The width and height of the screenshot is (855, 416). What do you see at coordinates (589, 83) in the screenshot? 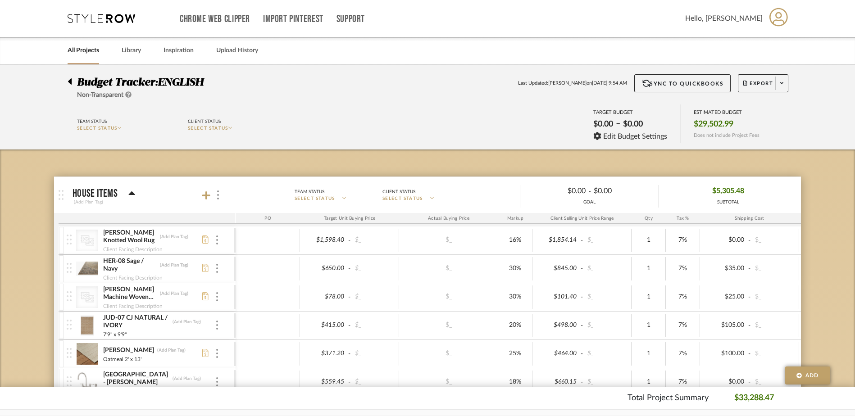
I see `span: on` at bounding box center [589, 83].